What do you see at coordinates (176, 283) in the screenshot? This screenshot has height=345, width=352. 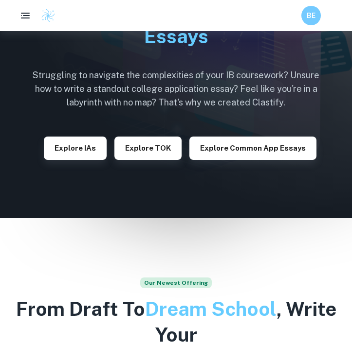 I see `span: Our Newest Offering` at bounding box center [176, 283].